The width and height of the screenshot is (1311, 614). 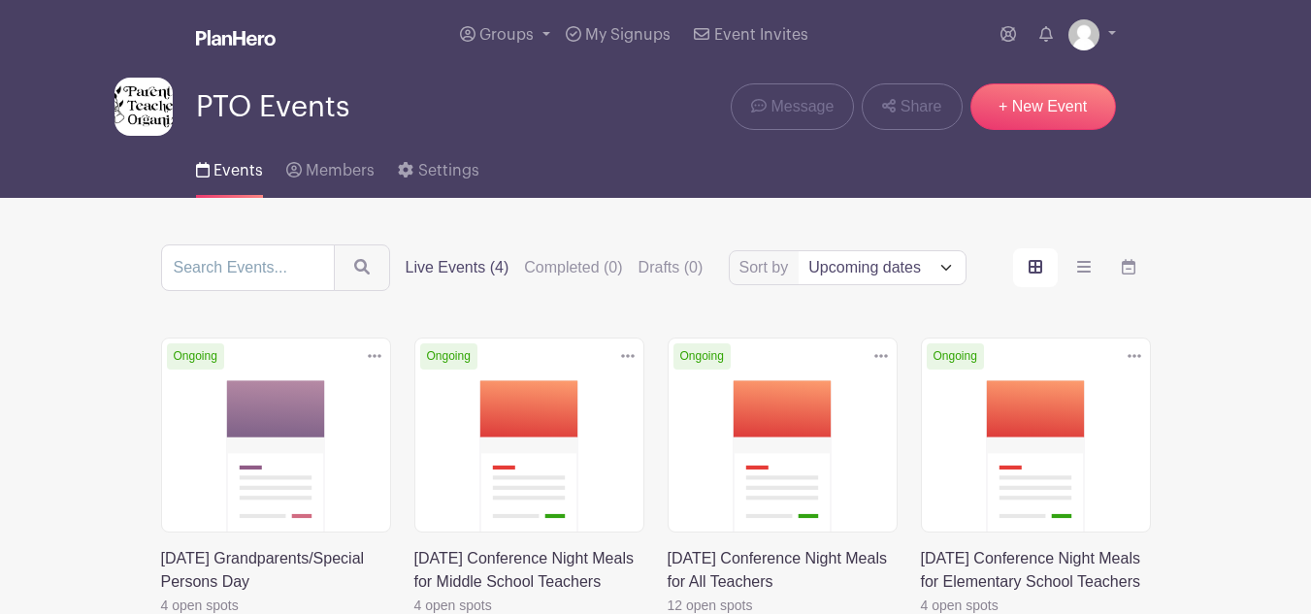 I want to click on div: order and view, so click(x=1082, y=268).